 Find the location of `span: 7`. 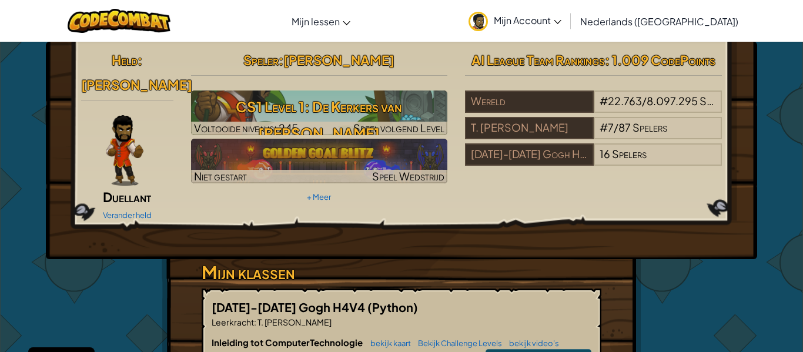

span: 7 is located at coordinates (611, 127).